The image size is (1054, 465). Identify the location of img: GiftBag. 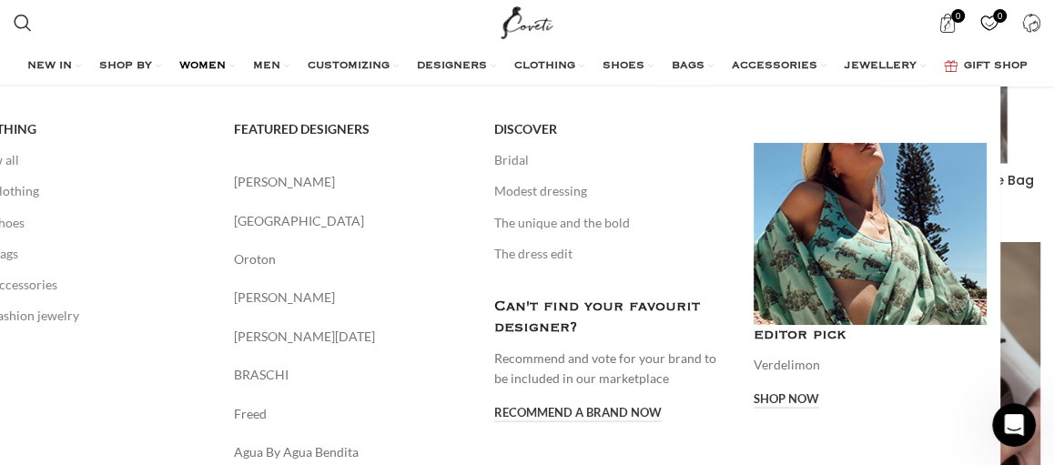
(950, 66).